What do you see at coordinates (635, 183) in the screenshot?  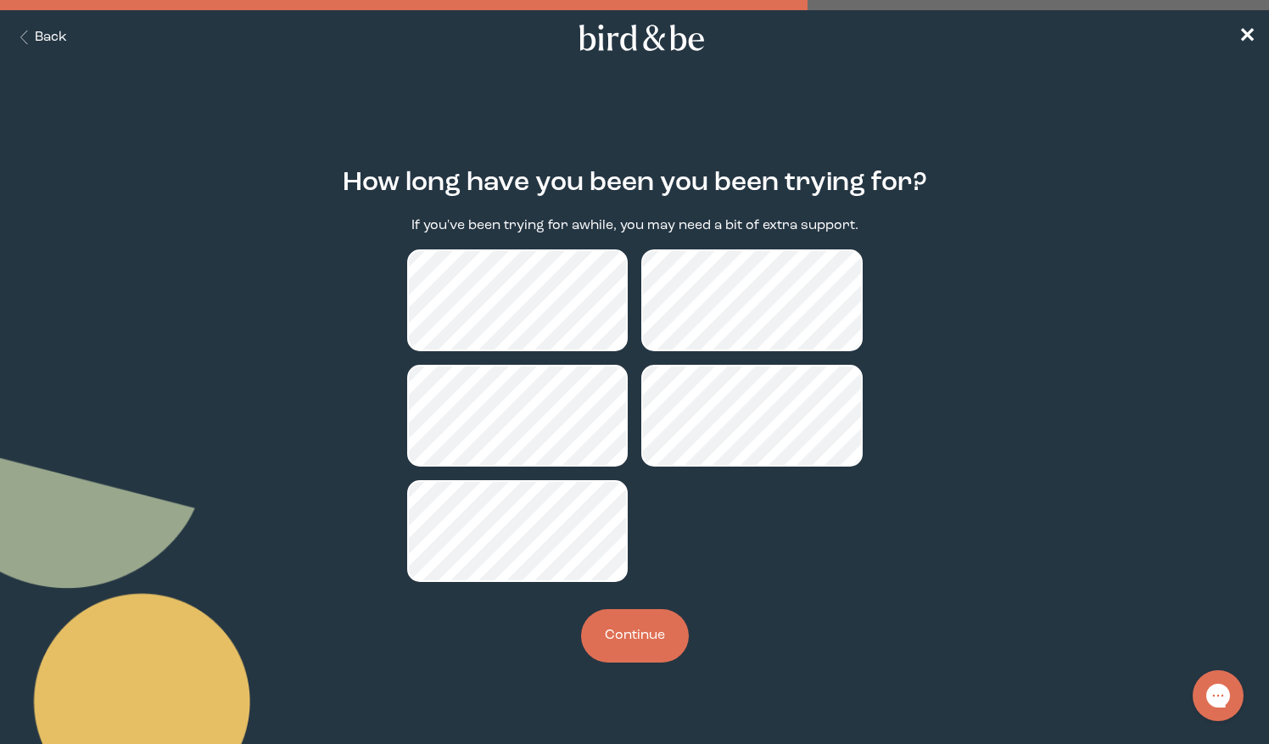 I see `h2: How long have you been you been trying for?` at bounding box center [635, 183].